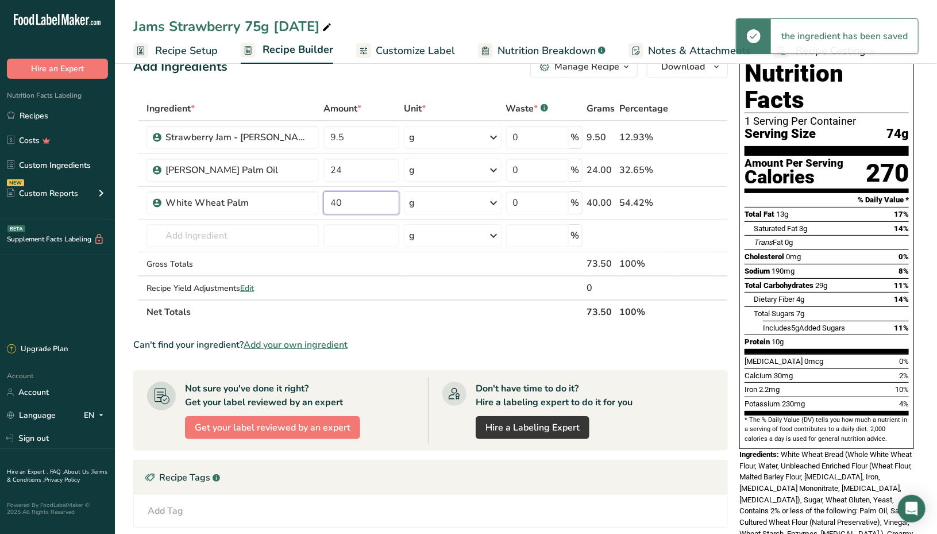  Describe the element at coordinates (777, 341) in the screenshot. I see `span: 10g` at that location.